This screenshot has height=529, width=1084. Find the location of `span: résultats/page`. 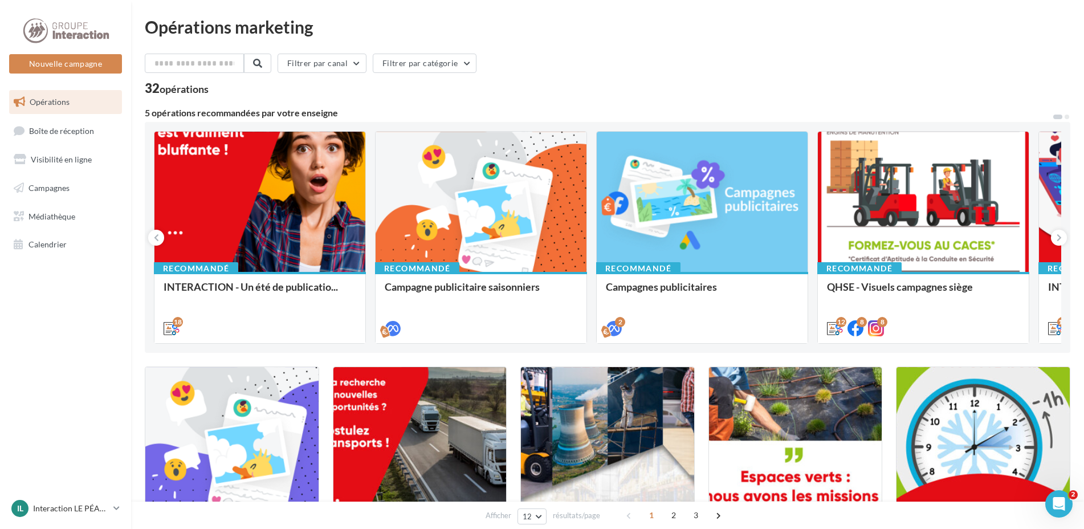

span: résultats/page is located at coordinates (576, 515).